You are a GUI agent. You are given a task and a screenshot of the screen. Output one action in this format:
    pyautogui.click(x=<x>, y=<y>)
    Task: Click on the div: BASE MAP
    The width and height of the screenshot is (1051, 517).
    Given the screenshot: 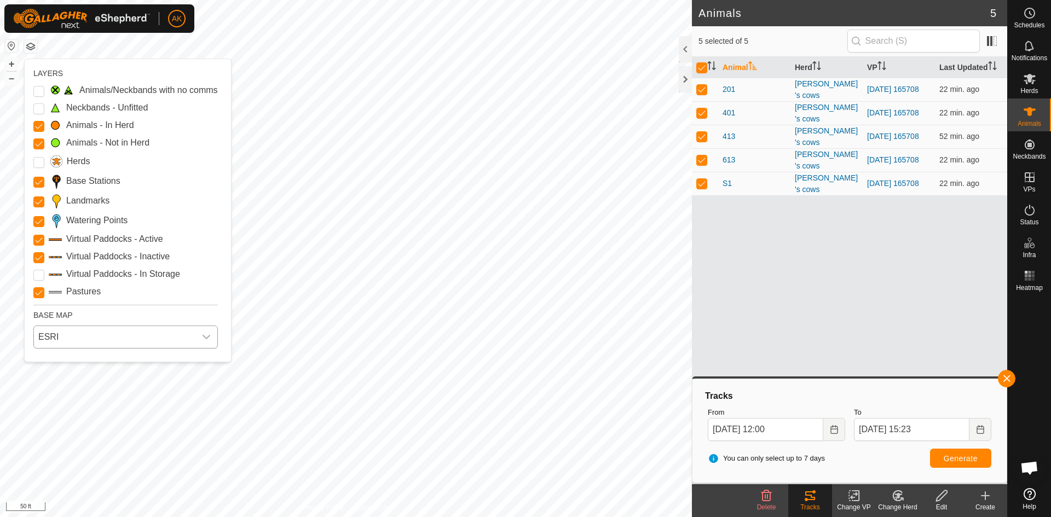 What is the action you would take?
    pyautogui.click(x=125, y=313)
    